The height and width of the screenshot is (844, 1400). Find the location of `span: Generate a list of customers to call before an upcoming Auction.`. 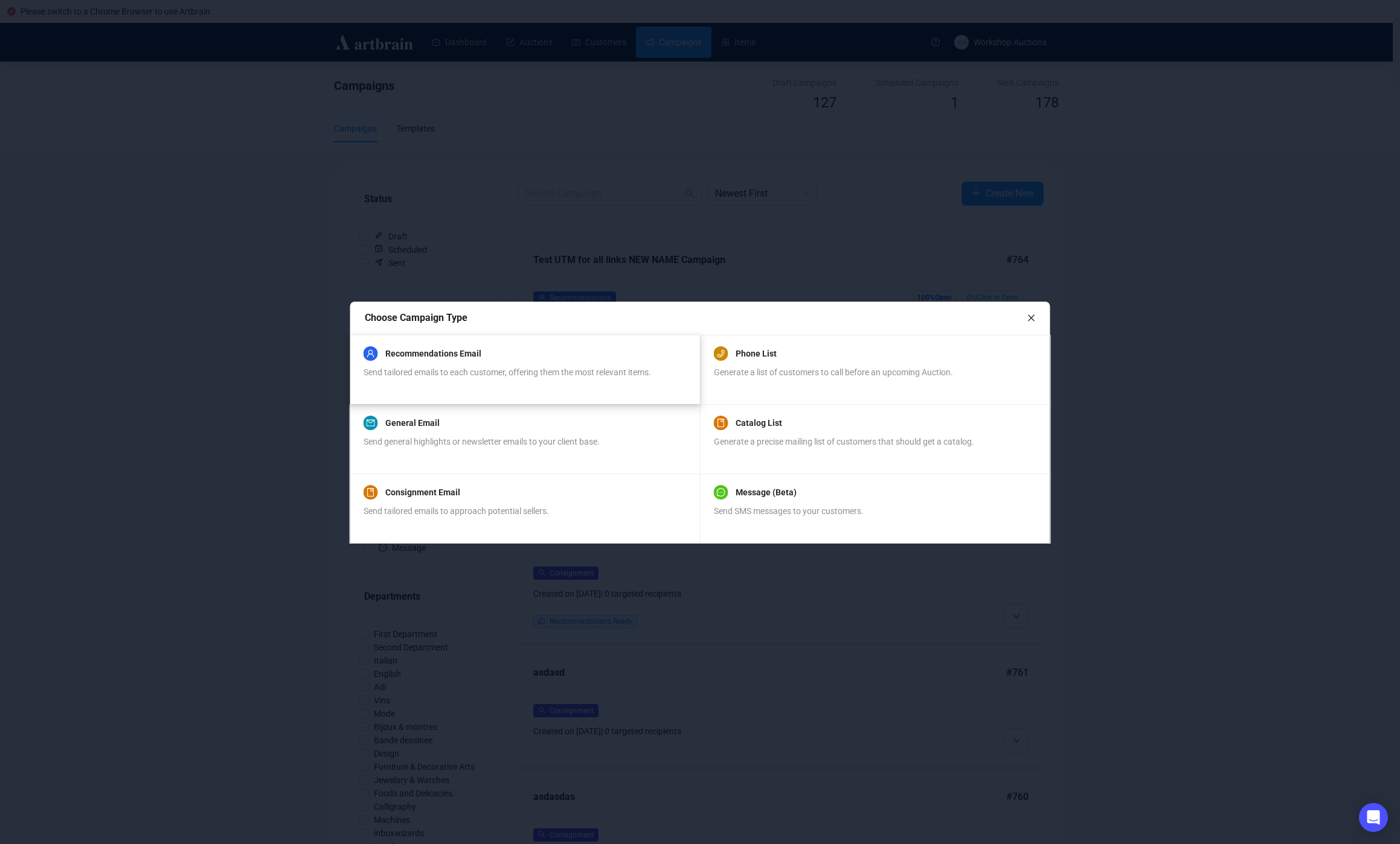

span: Generate a list of customers to call before an upcoming Auction. is located at coordinates (834, 372).